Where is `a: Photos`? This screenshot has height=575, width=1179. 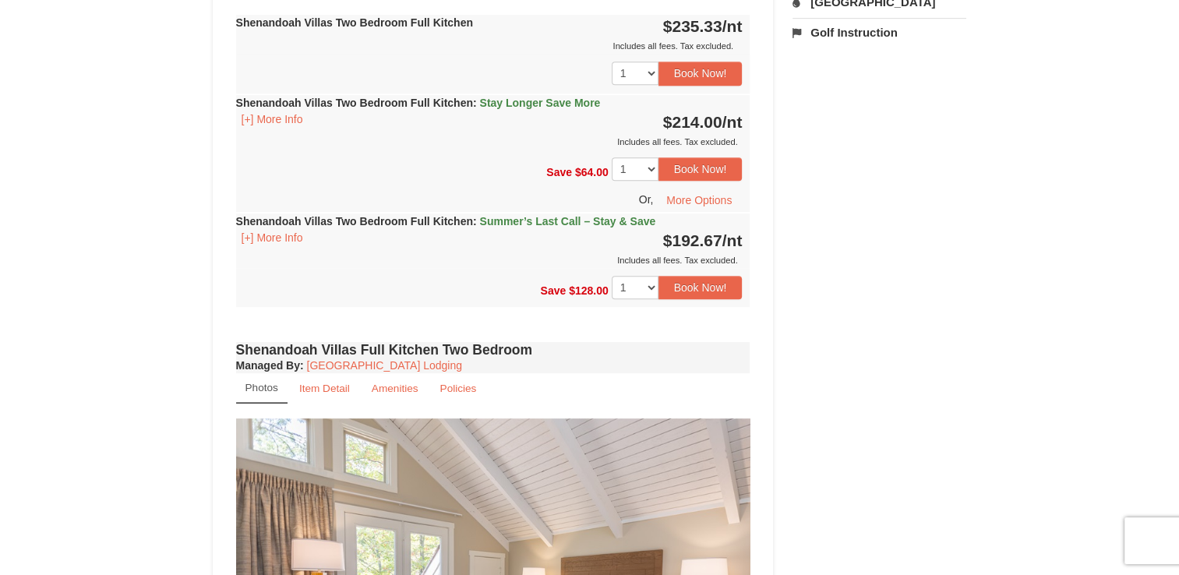 a: Photos is located at coordinates (262, 388).